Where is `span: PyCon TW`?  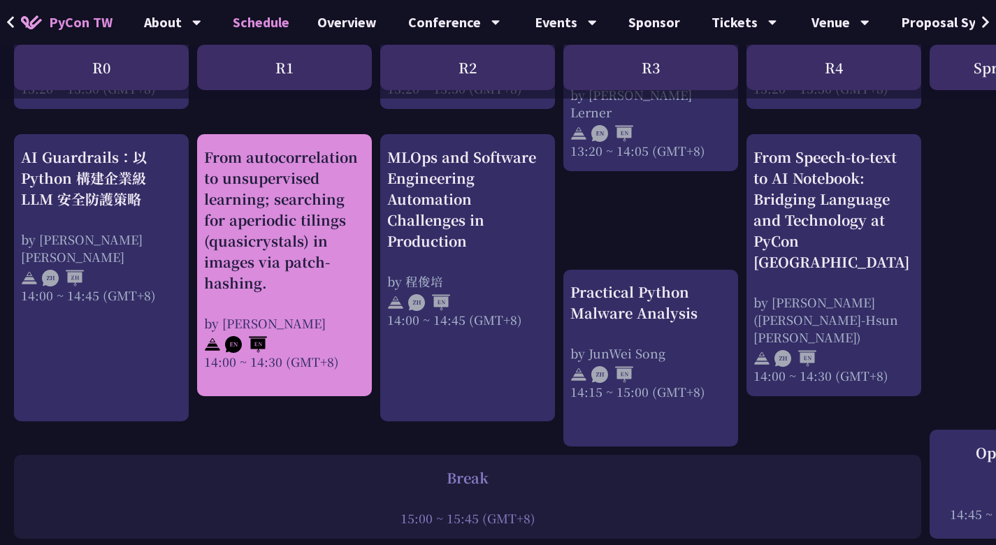
span: PyCon TW is located at coordinates (80, 22).